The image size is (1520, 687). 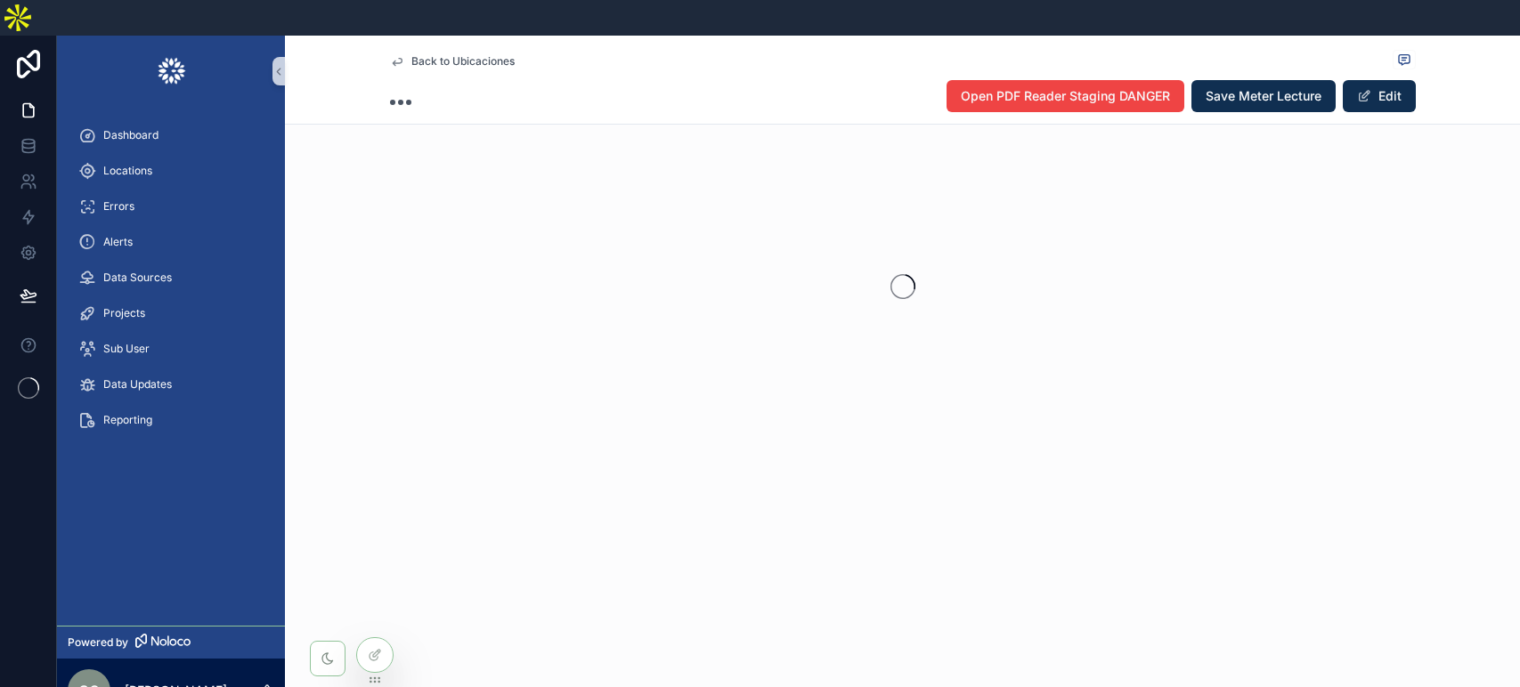 What do you see at coordinates (463, 61) in the screenshot?
I see `span: Back to Ubicaciones` at bounding box center [463, 61].